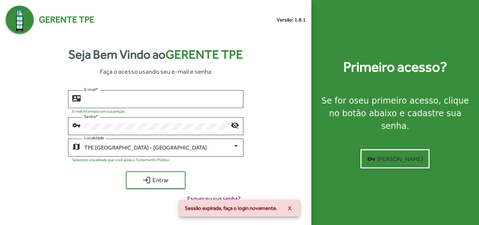 The width and height of the screenshot is (479, 225). I want to click on small: Versão: 1.8.1, so click(291, 20).